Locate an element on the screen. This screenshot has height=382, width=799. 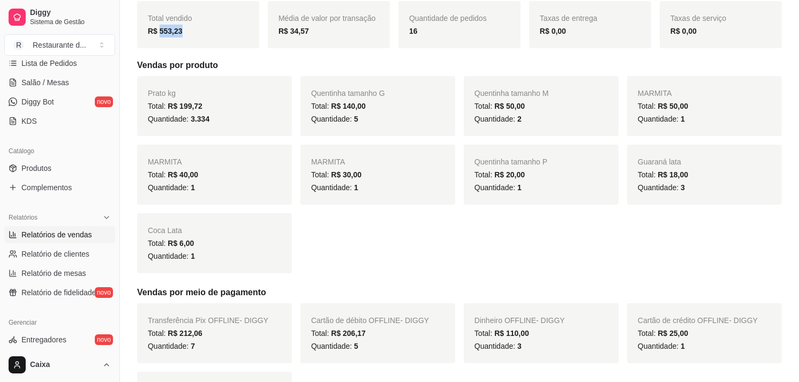
a: Relatório de fidelidadenovo is located at coordinates (59, 292).